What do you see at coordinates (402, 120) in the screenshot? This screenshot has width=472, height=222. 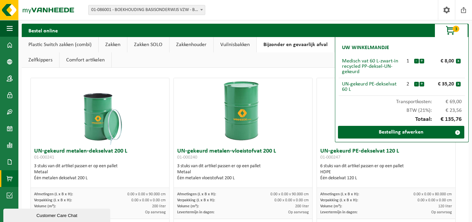 I see `div: Totaal:` at bounding box center [402, 120].